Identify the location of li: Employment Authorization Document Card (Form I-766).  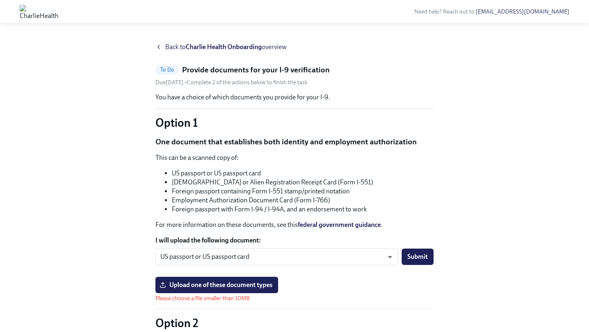
(303, 201).